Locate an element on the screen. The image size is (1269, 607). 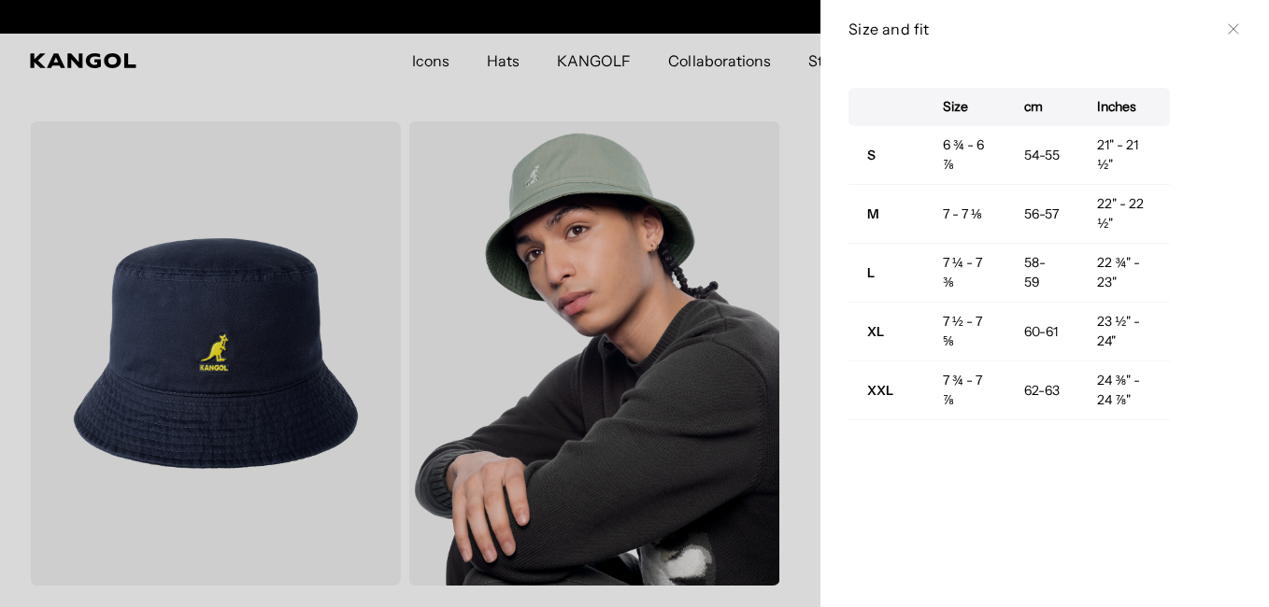
td: 24 ⅜" - 24 ⅞" is located at coordinates (1124, 391).